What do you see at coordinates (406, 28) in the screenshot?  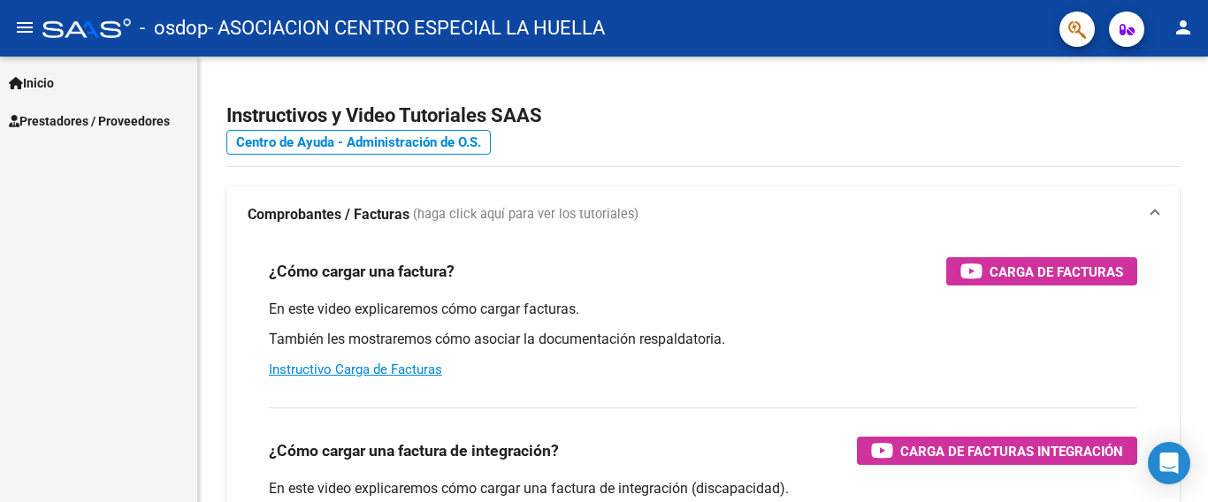 I see `span: - ASOCIACION CENTRO ESPECIAL LA HUELLA` at bounding box center [406, 28].